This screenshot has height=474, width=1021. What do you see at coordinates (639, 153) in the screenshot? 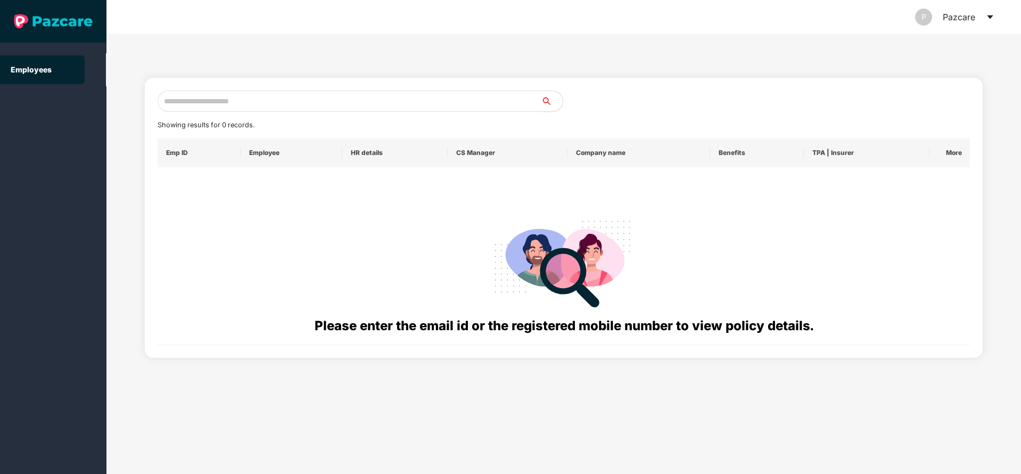
I see `th: Company name` at bounding box center [639, 153].